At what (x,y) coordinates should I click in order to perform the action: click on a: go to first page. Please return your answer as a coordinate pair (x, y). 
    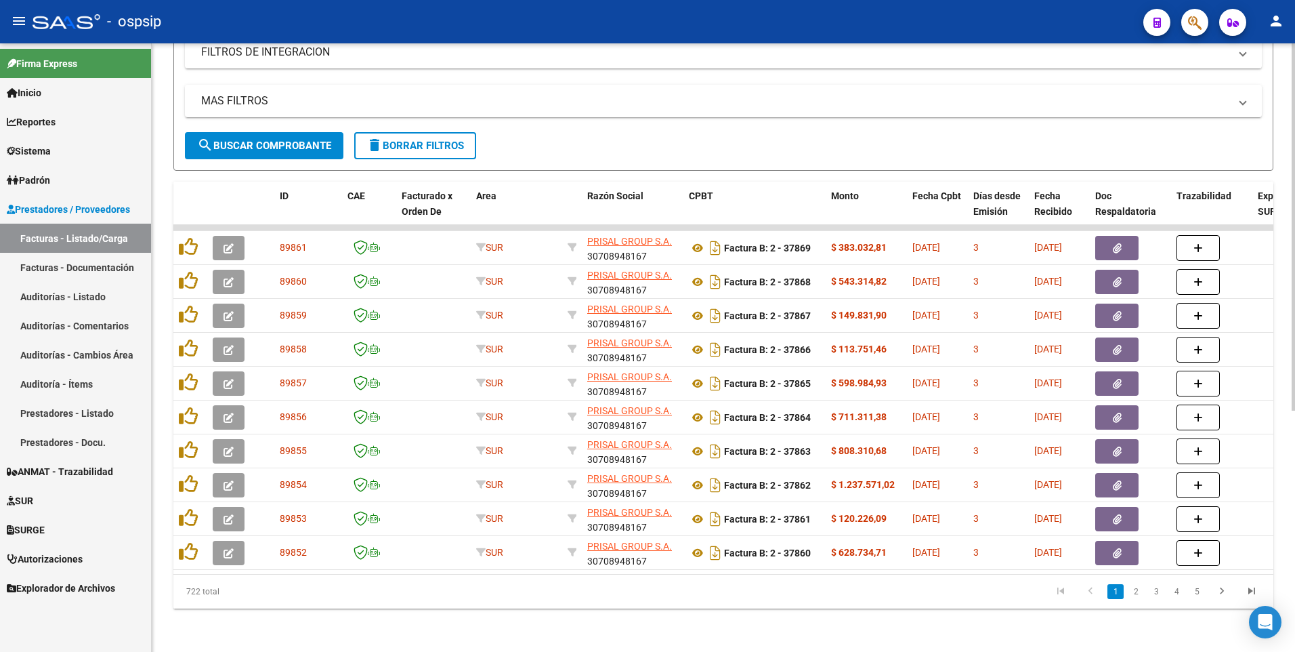
    Looking at the image, I should click on (1061, 591).